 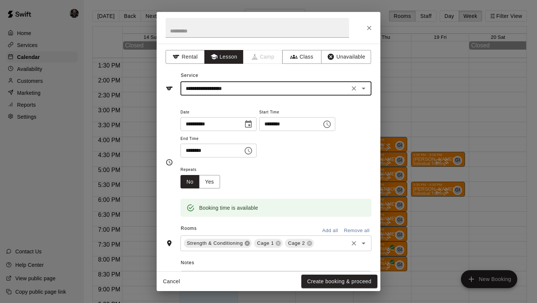 What do you see at coordinates (299, 243) in the screenshot?
I see `div: Cage 2` at bounding box center [299, 243].